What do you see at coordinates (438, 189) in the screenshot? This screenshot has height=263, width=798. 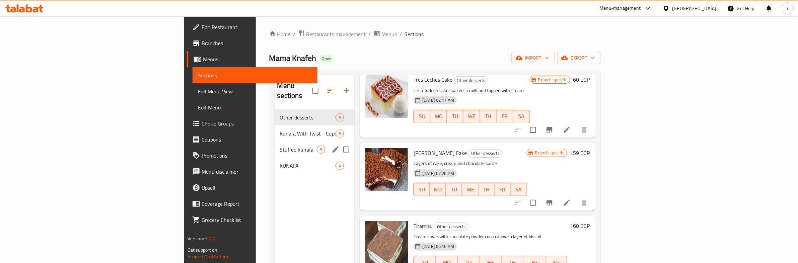 I see `button: MO` at bounding box center [438, 189].